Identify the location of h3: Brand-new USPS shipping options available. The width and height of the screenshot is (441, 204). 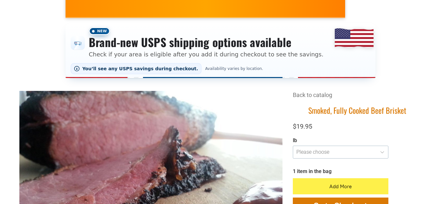
(206, 42).